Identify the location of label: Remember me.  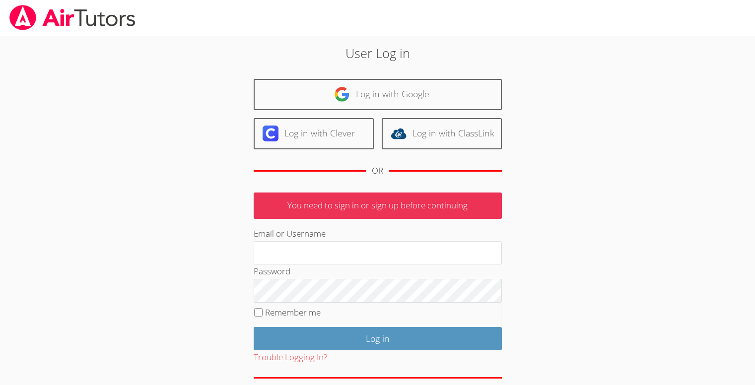
(293, 312).